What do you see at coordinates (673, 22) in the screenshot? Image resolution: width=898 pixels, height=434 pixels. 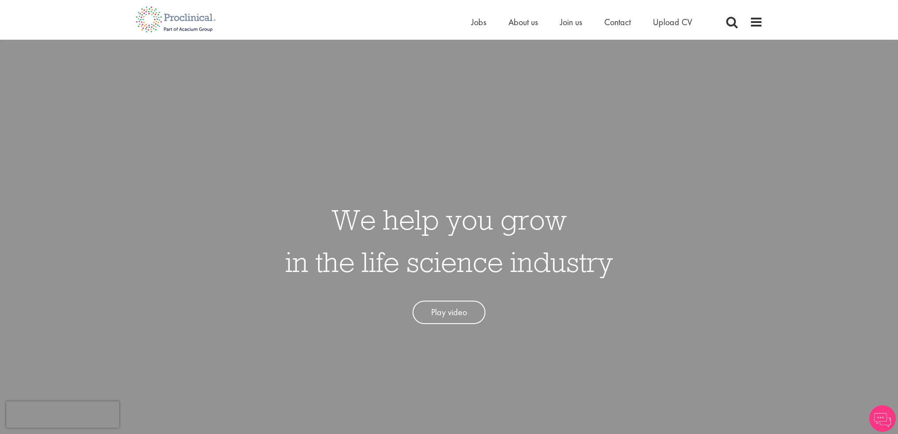 I see `span: Upload CV` at bounding box center [673, 22].